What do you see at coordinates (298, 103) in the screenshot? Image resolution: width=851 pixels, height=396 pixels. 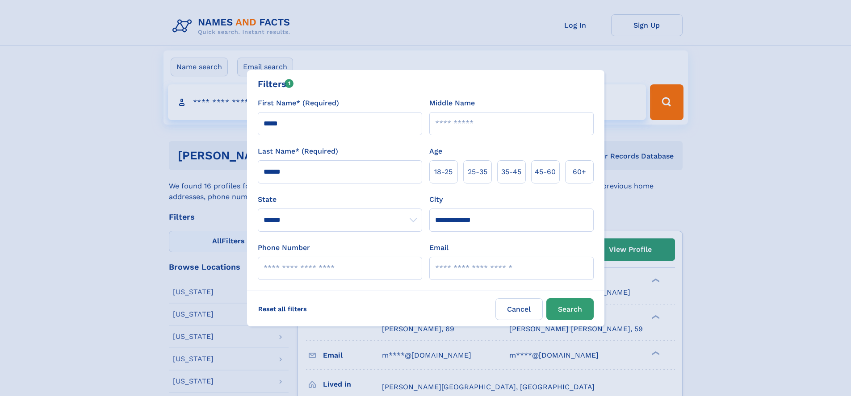 I see `label: First Name* (Required)` at bounding box center [298, 103].